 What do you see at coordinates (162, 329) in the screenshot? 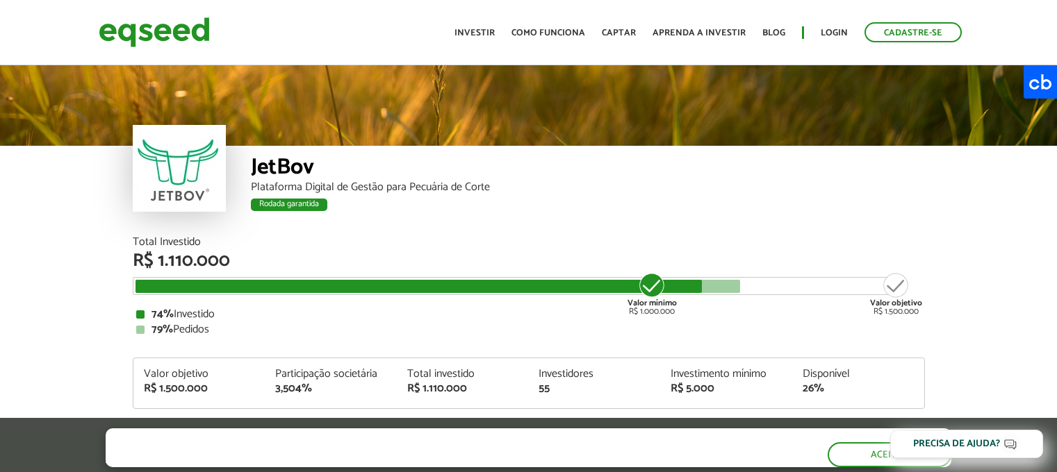
I see `strong: 79%` at bounding box center [162, 329].